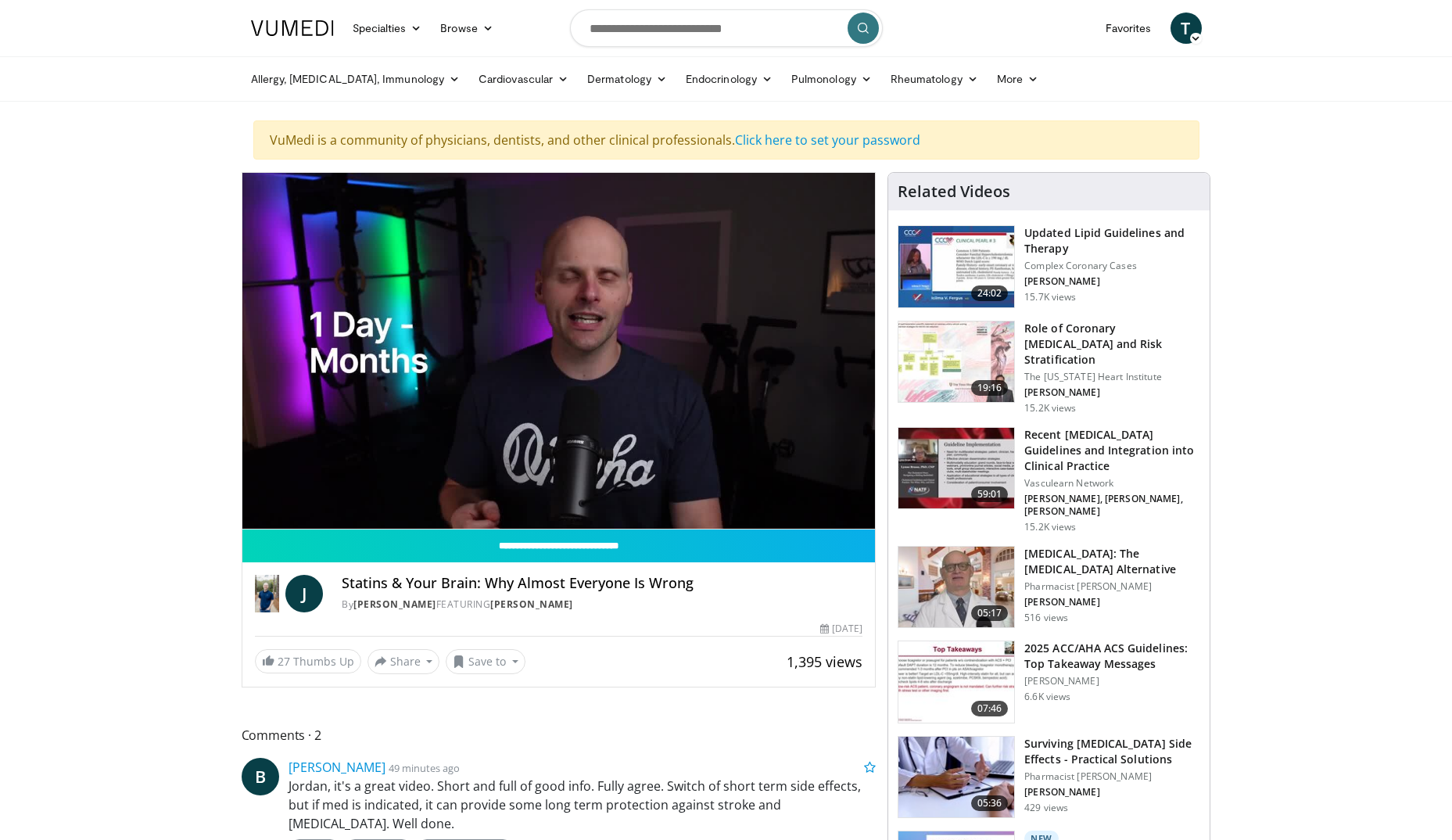 Image resolution: width=1452 pixels, height=840 pixels. I want to click on p: Vasculearn Network, so click(1111, 483).